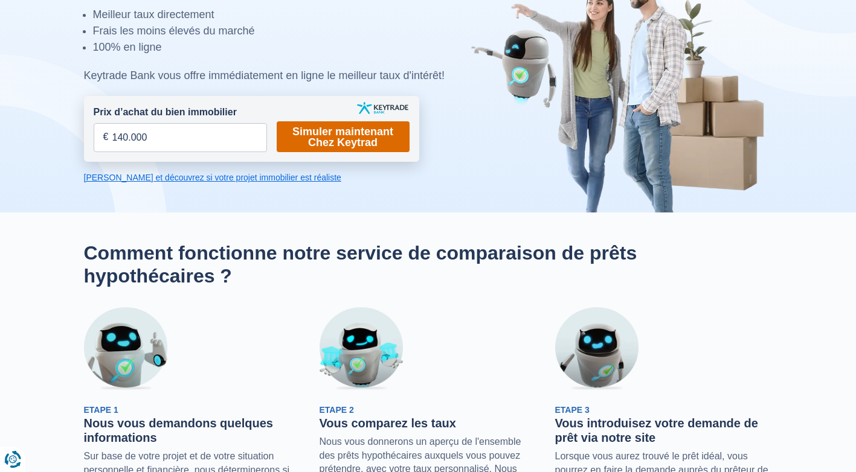 The image size is (856, 472). What do you see at coordinates (286, 47) in the screenshot?
I see `li: 100% en ligne` at bounding box center [286, 47].